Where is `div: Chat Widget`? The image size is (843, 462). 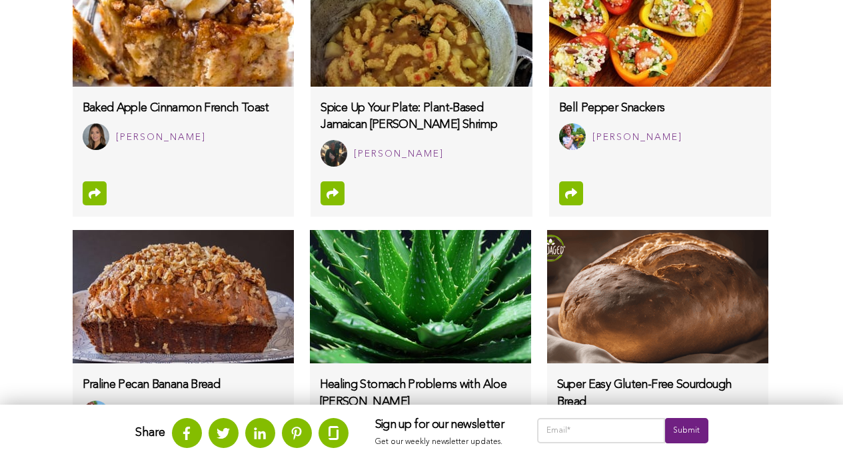 div: Chat Widget is located at coordinates (810, 430).